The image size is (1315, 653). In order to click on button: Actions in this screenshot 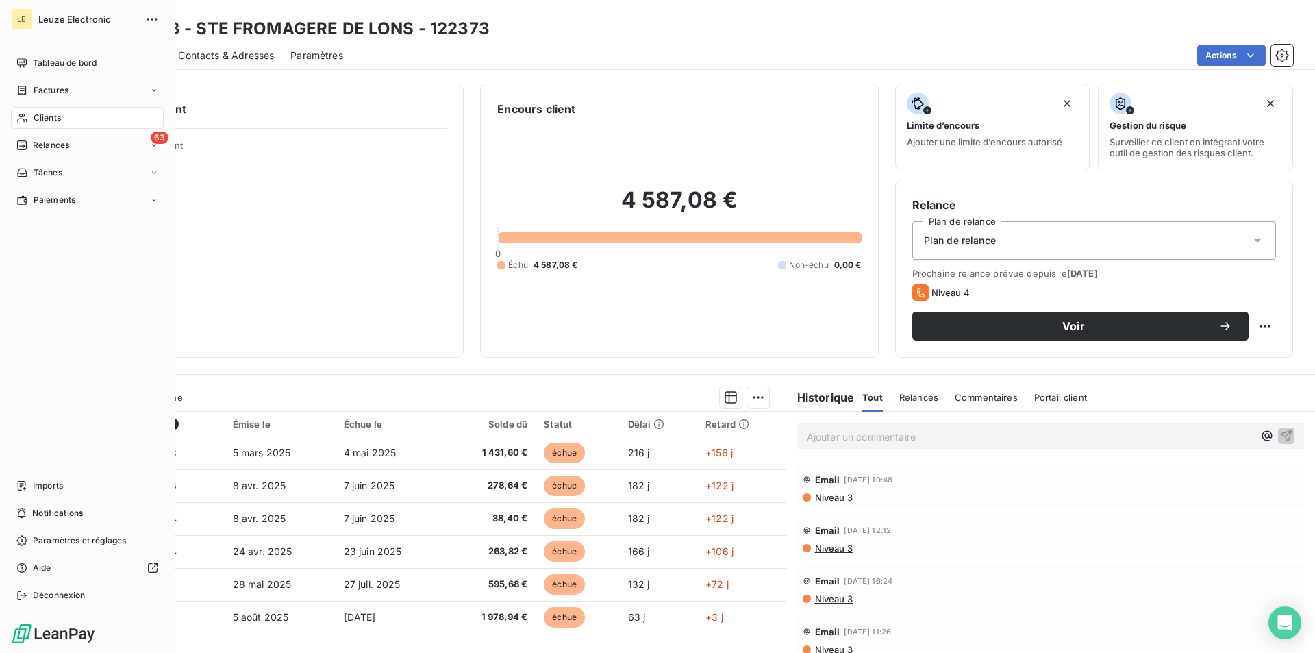, I will do `click(1232, 55)`.